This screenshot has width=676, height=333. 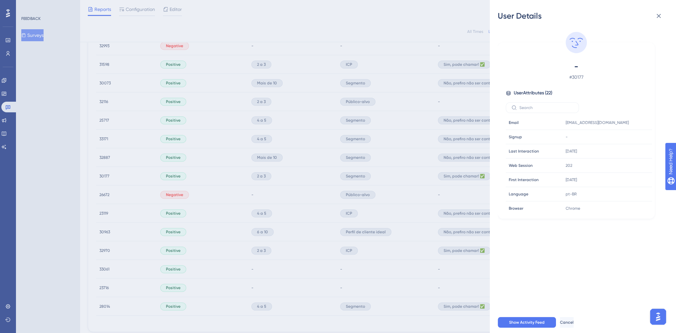 I want to click on button: Show Activity Feed, so click(x=527, y=323).